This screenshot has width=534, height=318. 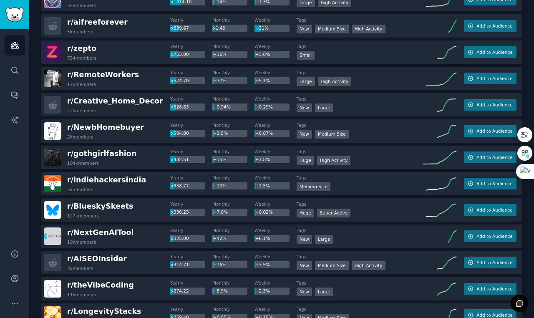 What do you see at coordinates (81, 295) in the screenshot?
I see `div: 11k members` at bounding box center [81, 295].